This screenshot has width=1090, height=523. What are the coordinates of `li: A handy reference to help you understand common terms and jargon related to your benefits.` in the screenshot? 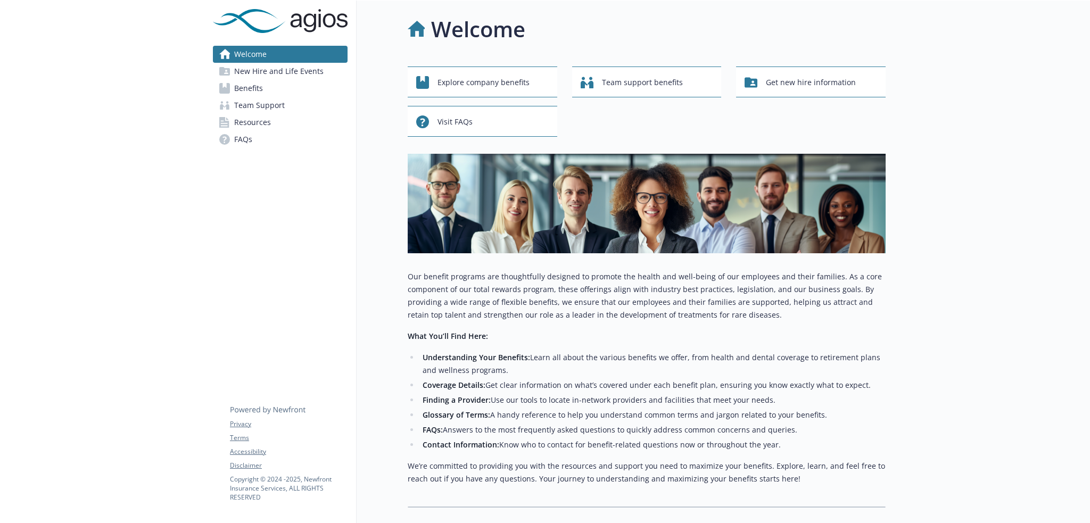 It's located at (653, 415).